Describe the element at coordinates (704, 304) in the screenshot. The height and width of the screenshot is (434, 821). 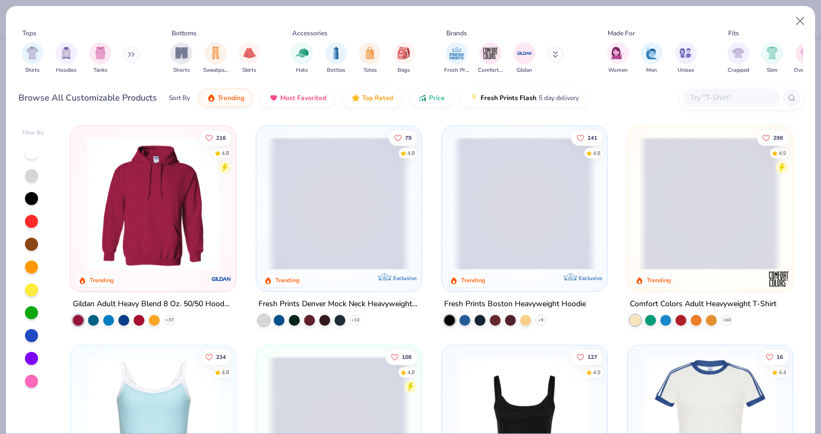
I see `div: Comfort Colors Adult Heavyweight T-Shirt` at that location.